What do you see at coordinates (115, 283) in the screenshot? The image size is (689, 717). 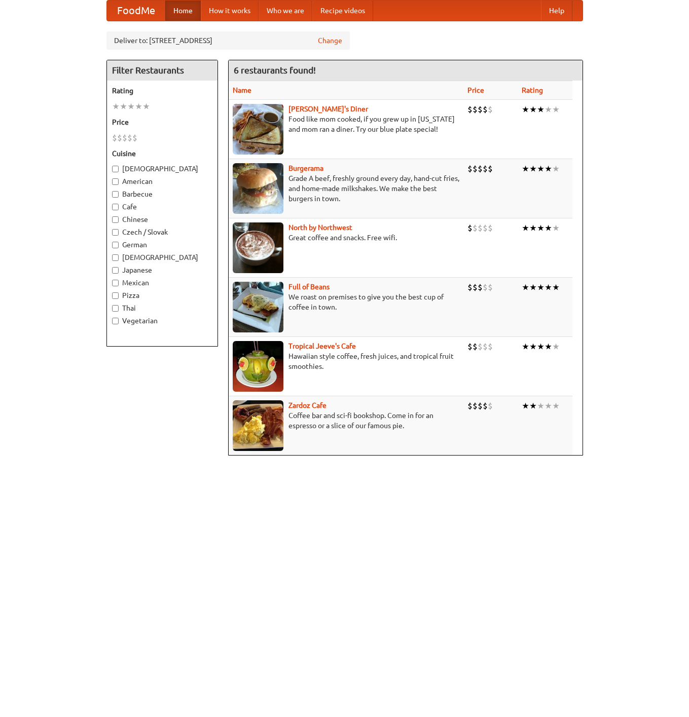 I see `input: Mexican` at bounding box center [115, 283].